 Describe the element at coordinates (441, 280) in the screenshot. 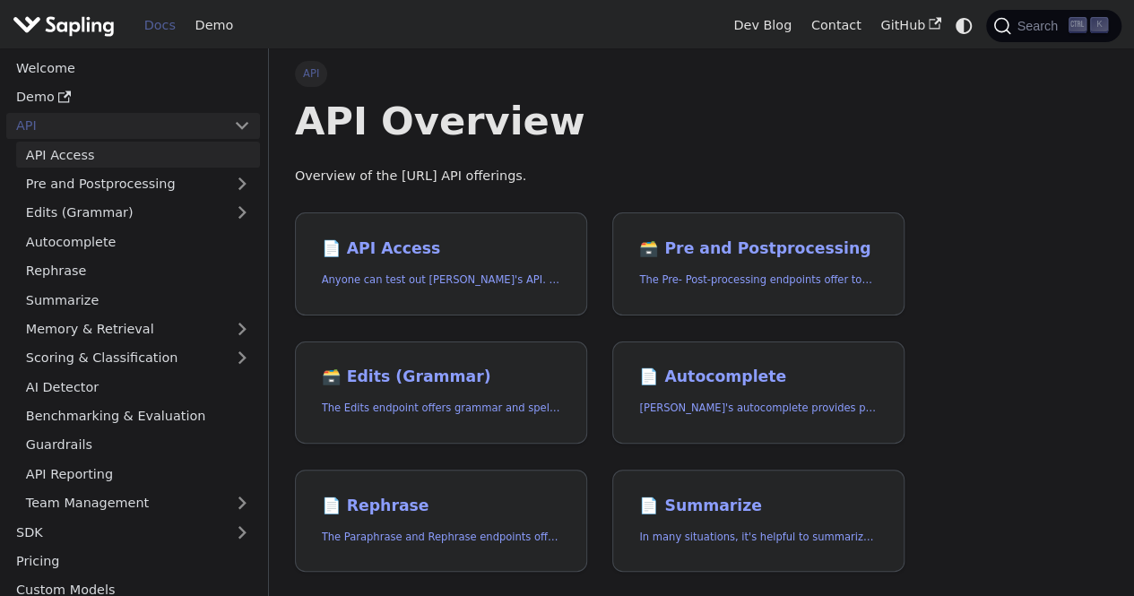

I see `p: Anyone can test out Sapling's API. To get started with the API, simply:` at that location.